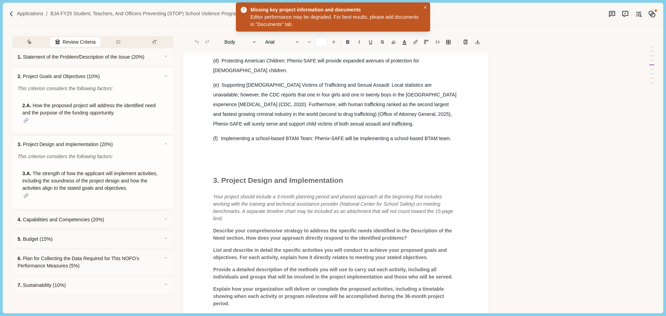  I want to click on b: 5., so click(19, 239).